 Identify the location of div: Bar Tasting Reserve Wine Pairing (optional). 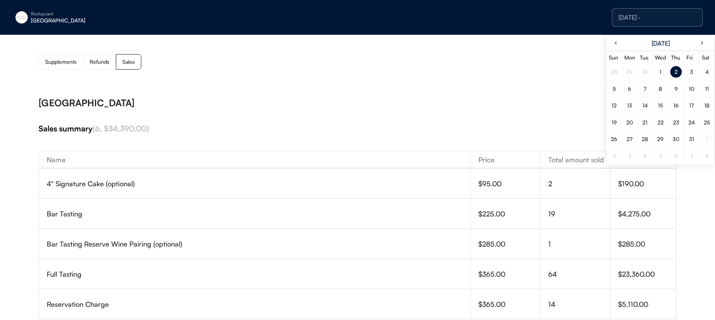
(258, 244).